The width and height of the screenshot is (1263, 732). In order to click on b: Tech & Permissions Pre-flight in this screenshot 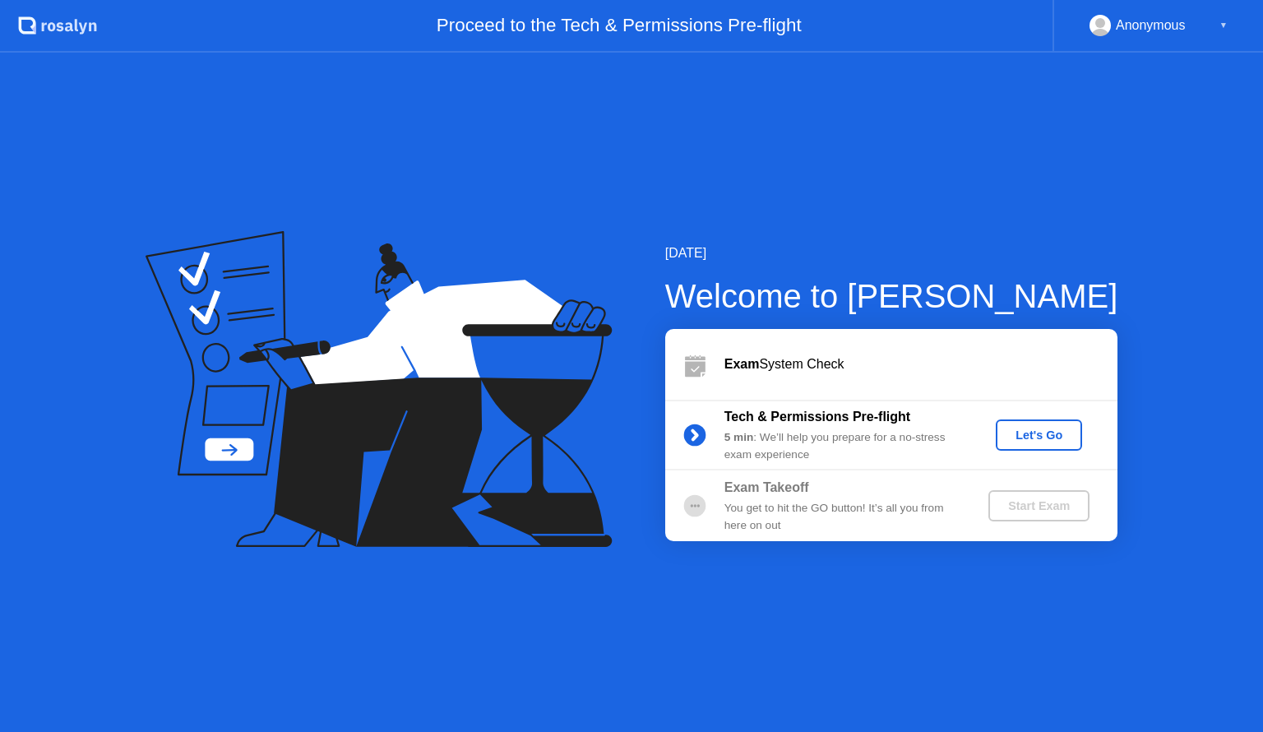, I will do `click(818, 416)`.